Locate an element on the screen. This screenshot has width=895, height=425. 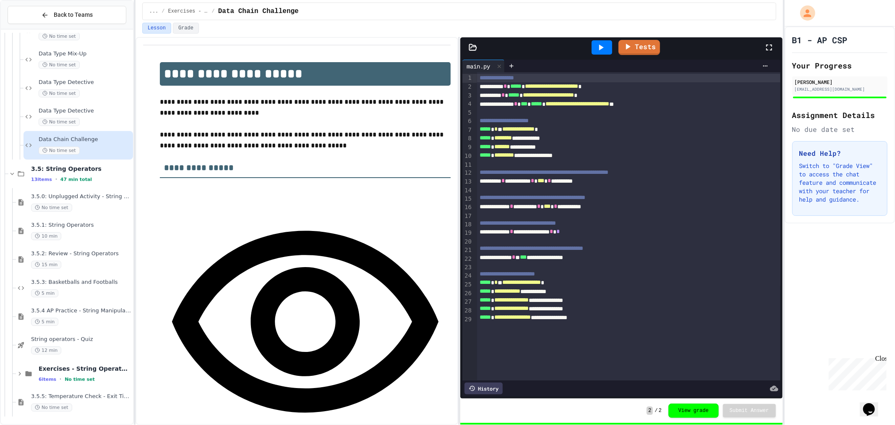
div: 6 is located at coordinates (468, 121).